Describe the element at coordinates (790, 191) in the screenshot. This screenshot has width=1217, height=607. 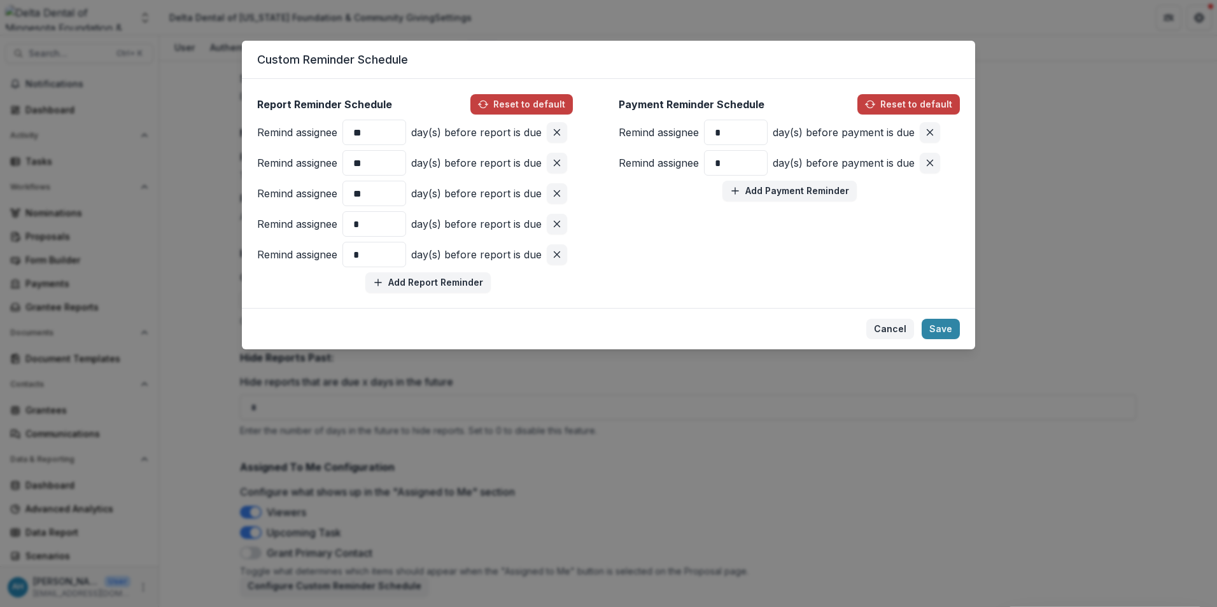
I see `button: Add Payment Reminder` at that location.